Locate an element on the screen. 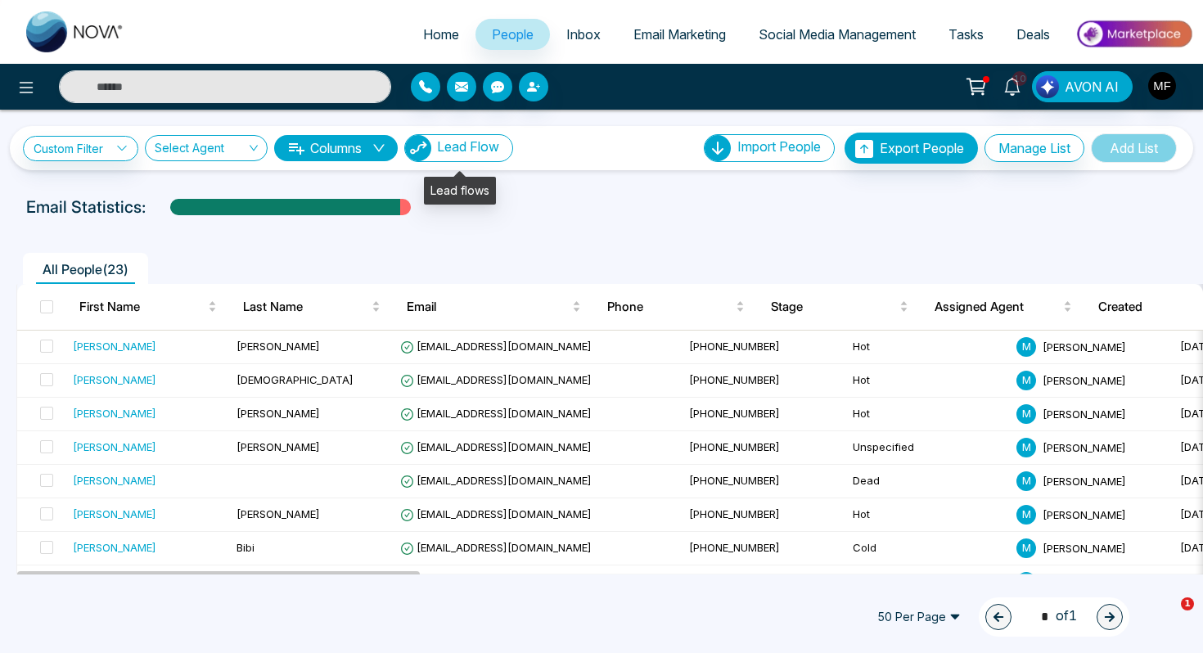 This screenshot has height=653, width=1203. a: Home is located at coordinates (441, 34).